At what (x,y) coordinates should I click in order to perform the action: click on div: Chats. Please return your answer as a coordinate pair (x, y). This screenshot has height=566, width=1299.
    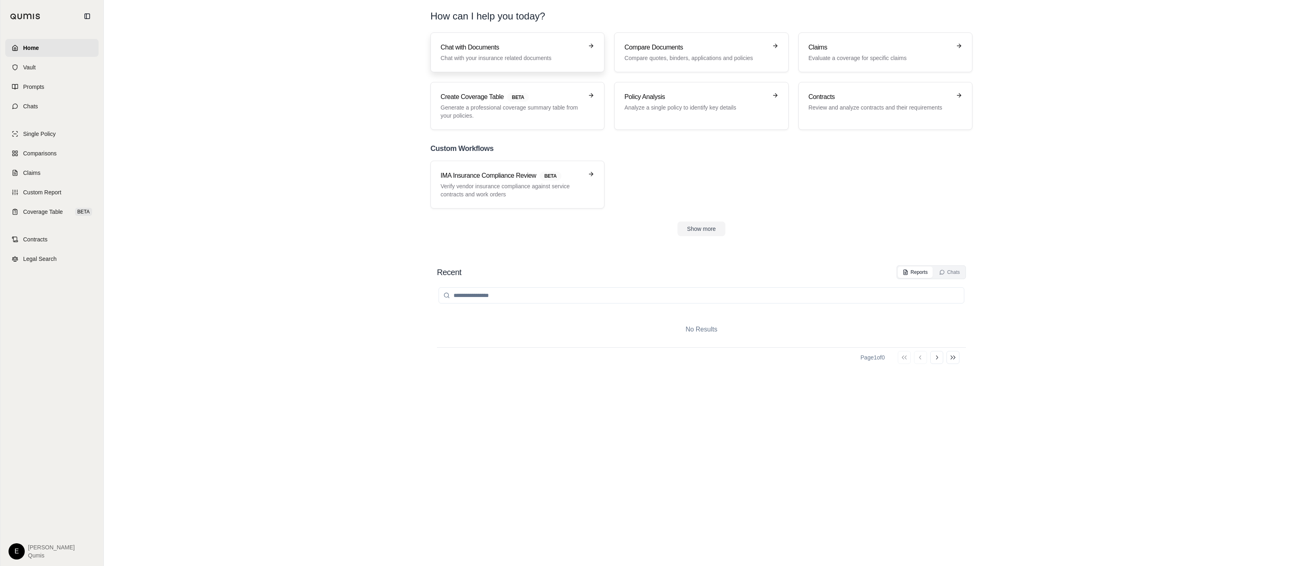
    Looking at the image, I should click on (949, 272).